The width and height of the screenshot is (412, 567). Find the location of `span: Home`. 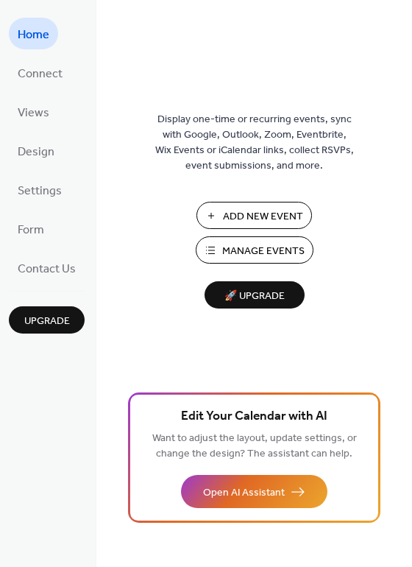

span: Home is located at coordinates (33, 35).